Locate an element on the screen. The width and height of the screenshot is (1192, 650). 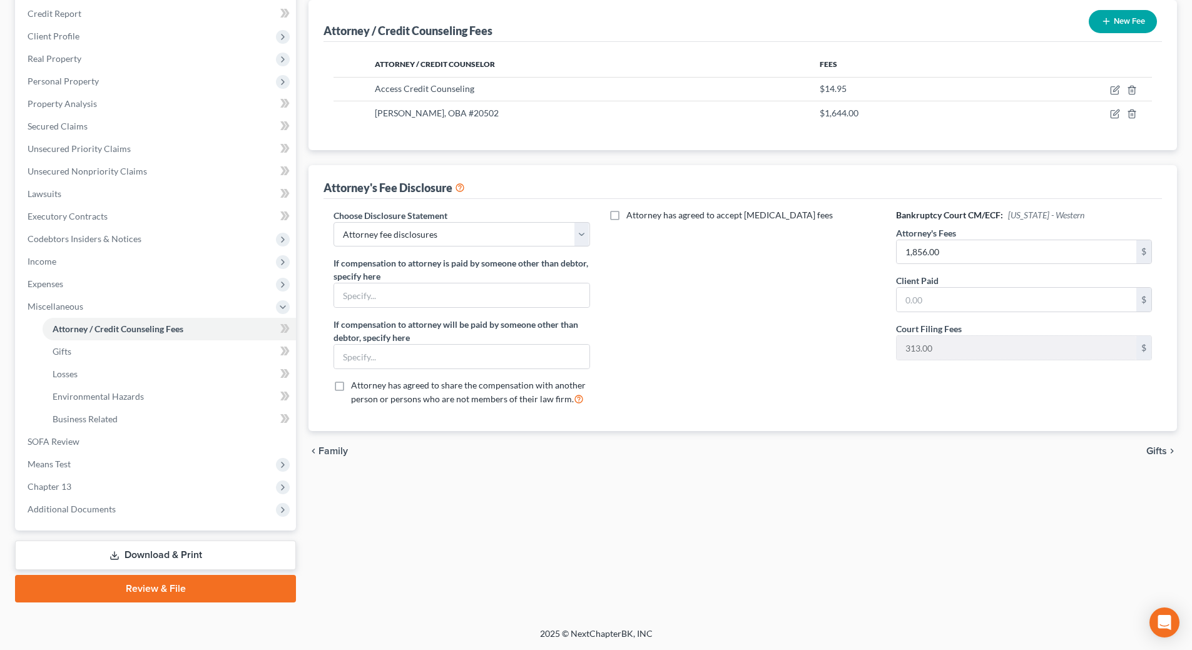
div: Open Intercom Messenger is located at coordinates (1165, 623).